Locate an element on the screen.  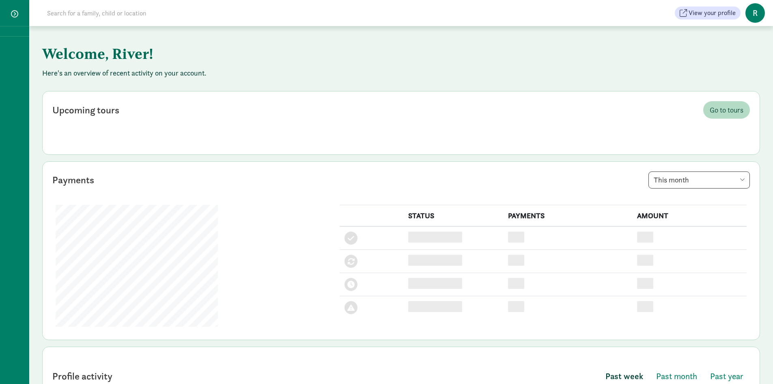
h1: Welcome, River! is located at coordinates (243, 54).